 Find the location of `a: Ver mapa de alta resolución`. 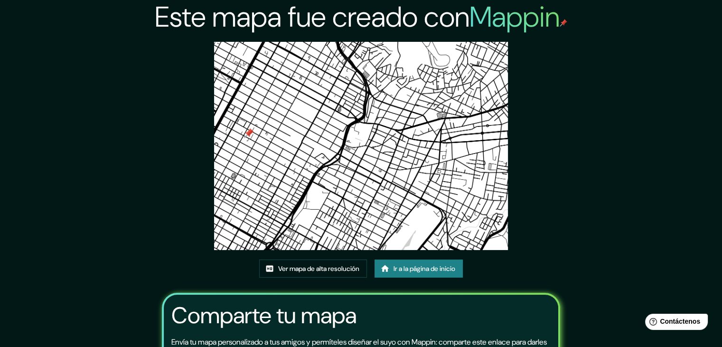

a: Ver mapa de alta resolución is located at coordinates (313, 268).